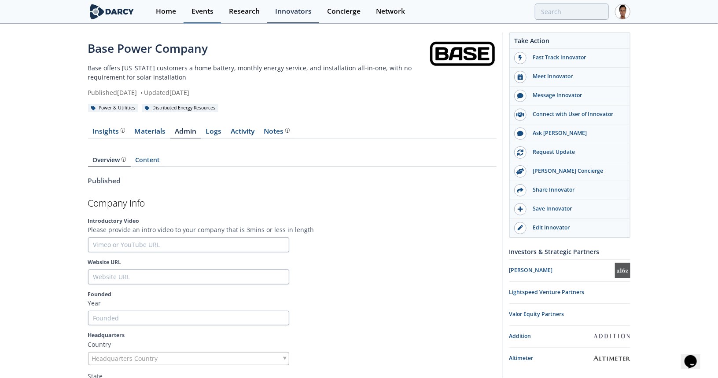 This screenshot has height=378, width=718. What do you see at coordinates (390, 11) in the screenshot?
I see `div: Network` at bounding box center [390, 11].